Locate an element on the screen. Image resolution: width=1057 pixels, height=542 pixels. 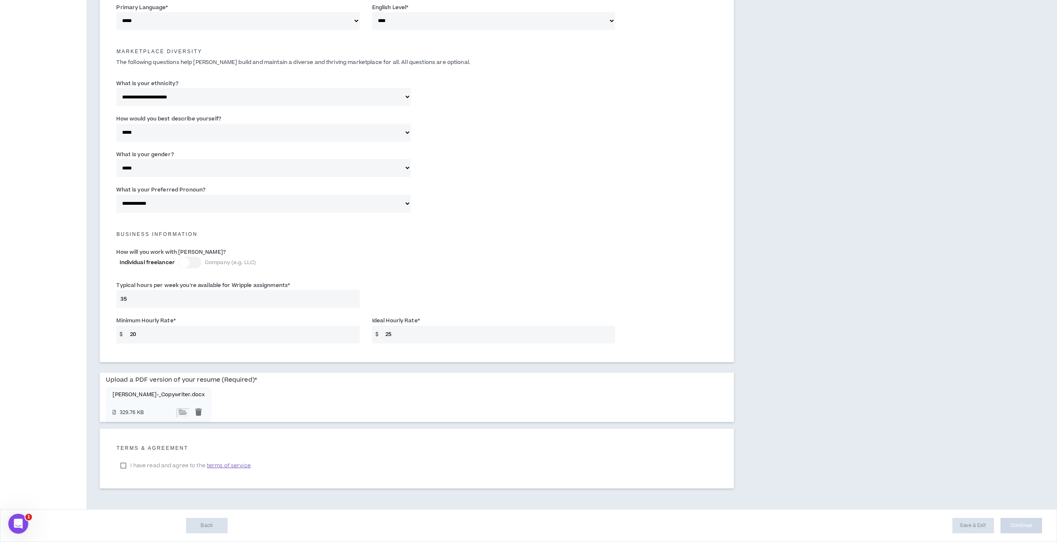
h5: Marketplace Diversity is located at coordinates (417, 51).